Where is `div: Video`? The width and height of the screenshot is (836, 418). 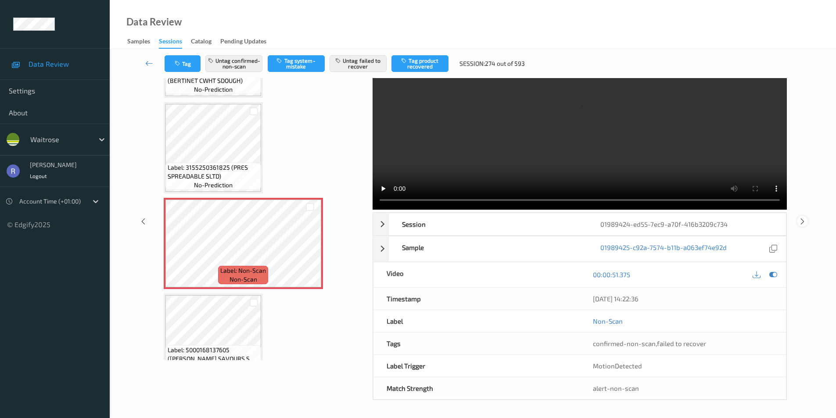 div: Video is located at coordinates (477, 275).